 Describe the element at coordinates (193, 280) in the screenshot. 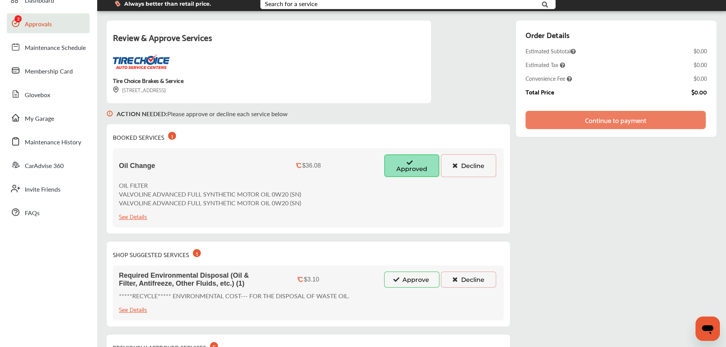

I see `span: Required Environmental Disposal (Oil & Filter, Antifreeze, Other Fluids, etc.) (1)` at that location.